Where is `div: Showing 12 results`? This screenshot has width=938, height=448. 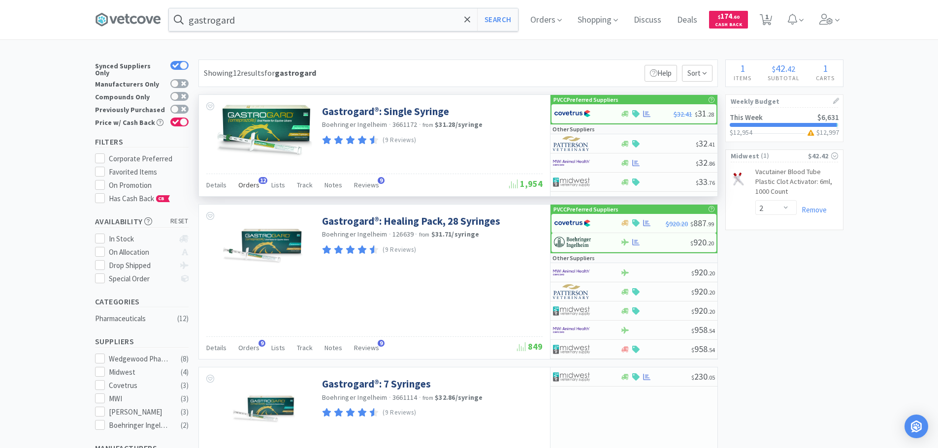
div: Showing 12 results is located at coordinates (260, 73).